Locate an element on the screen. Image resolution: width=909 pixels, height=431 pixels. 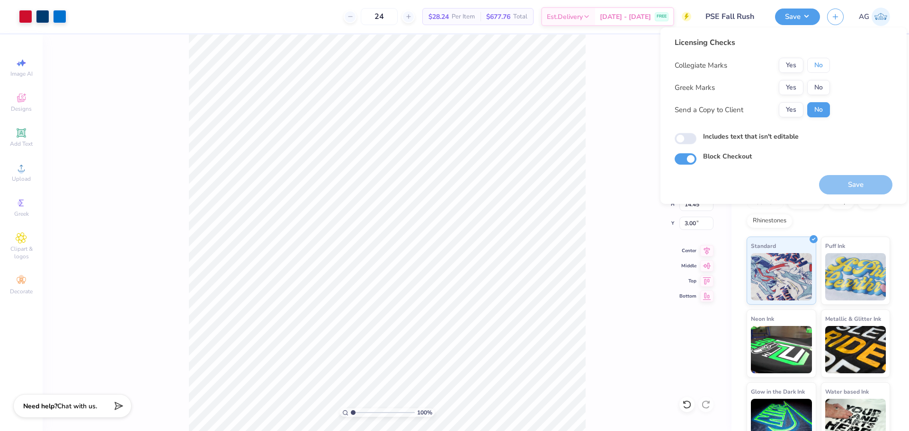
span: Per Item is located at coordinates (463, 17).